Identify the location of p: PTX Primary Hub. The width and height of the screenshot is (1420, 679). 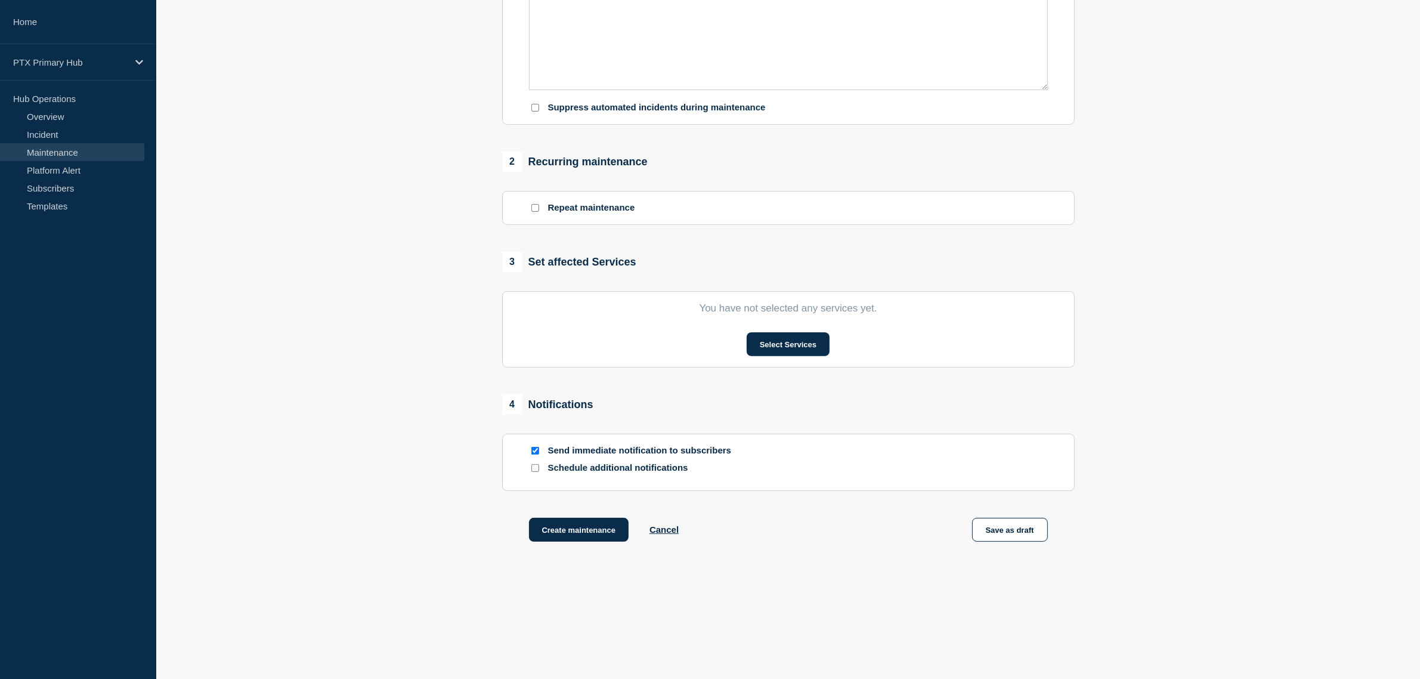
(70, 62).